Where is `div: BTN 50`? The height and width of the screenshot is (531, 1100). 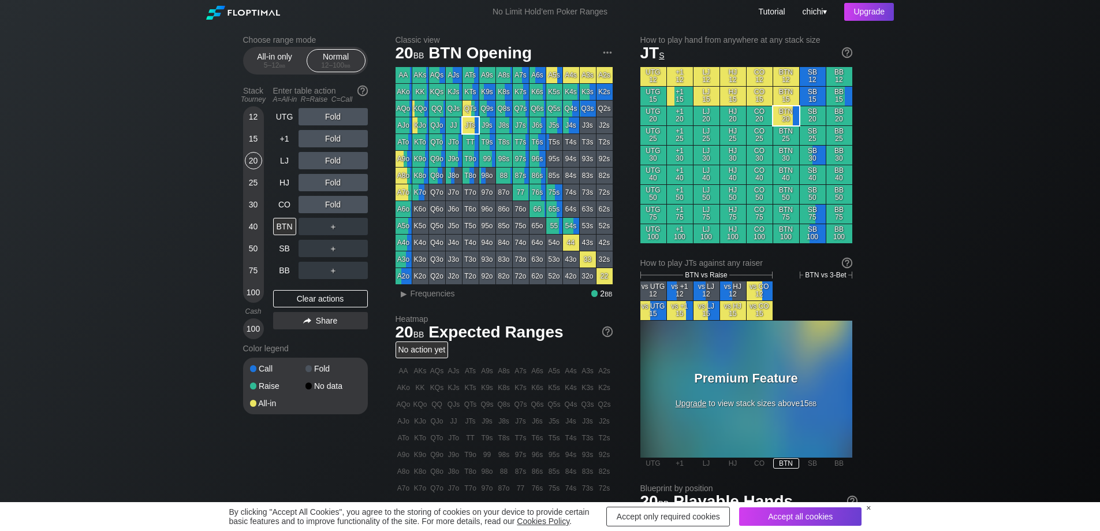 div: BTN 50 is located at coordinates (786, 194).